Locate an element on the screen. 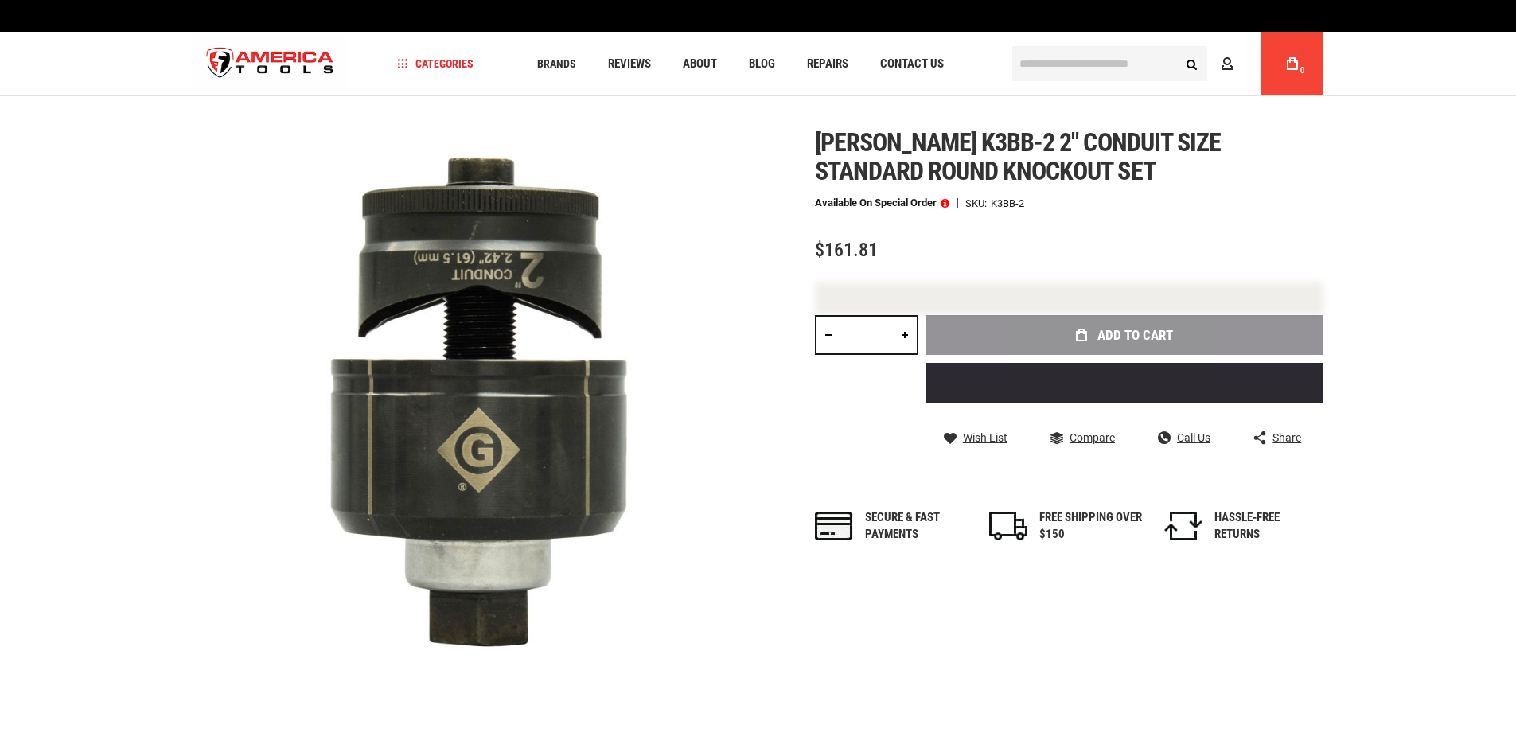  img: America Tools is located at coordinates (271, 64).